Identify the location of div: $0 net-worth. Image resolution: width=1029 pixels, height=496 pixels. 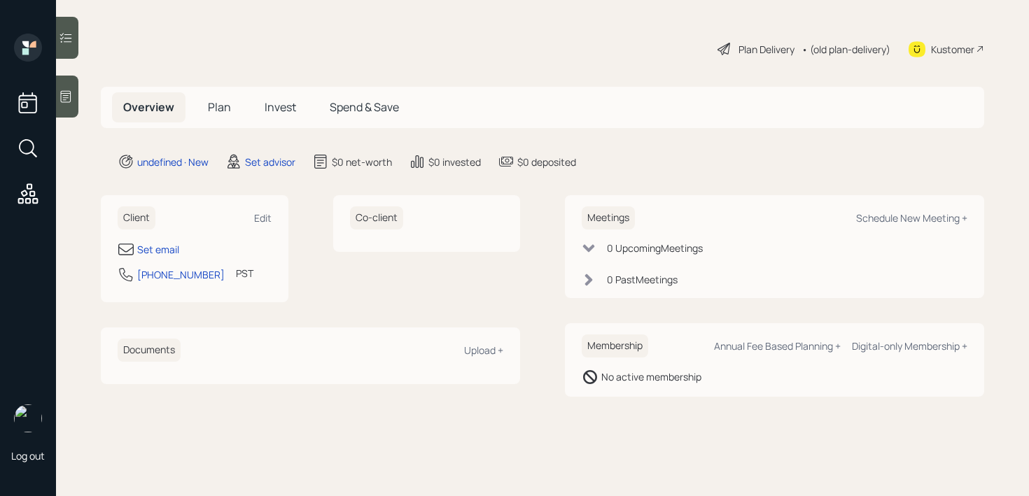
(362, 162).